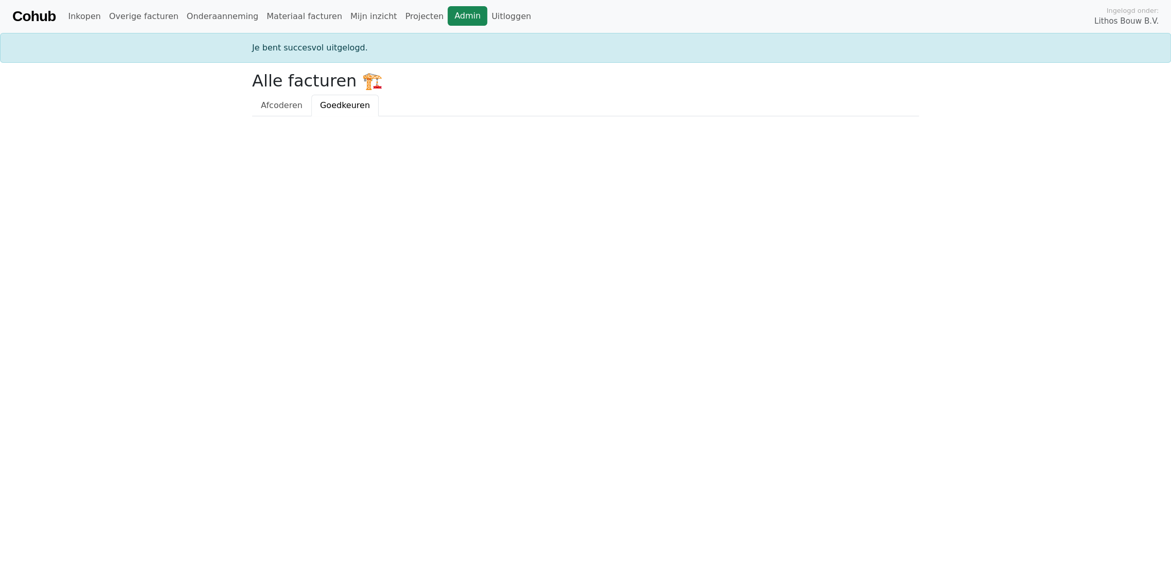  Describe the element at coordinates (144, 16) in the screenshot. I see `a: Overige facturen` at that location.